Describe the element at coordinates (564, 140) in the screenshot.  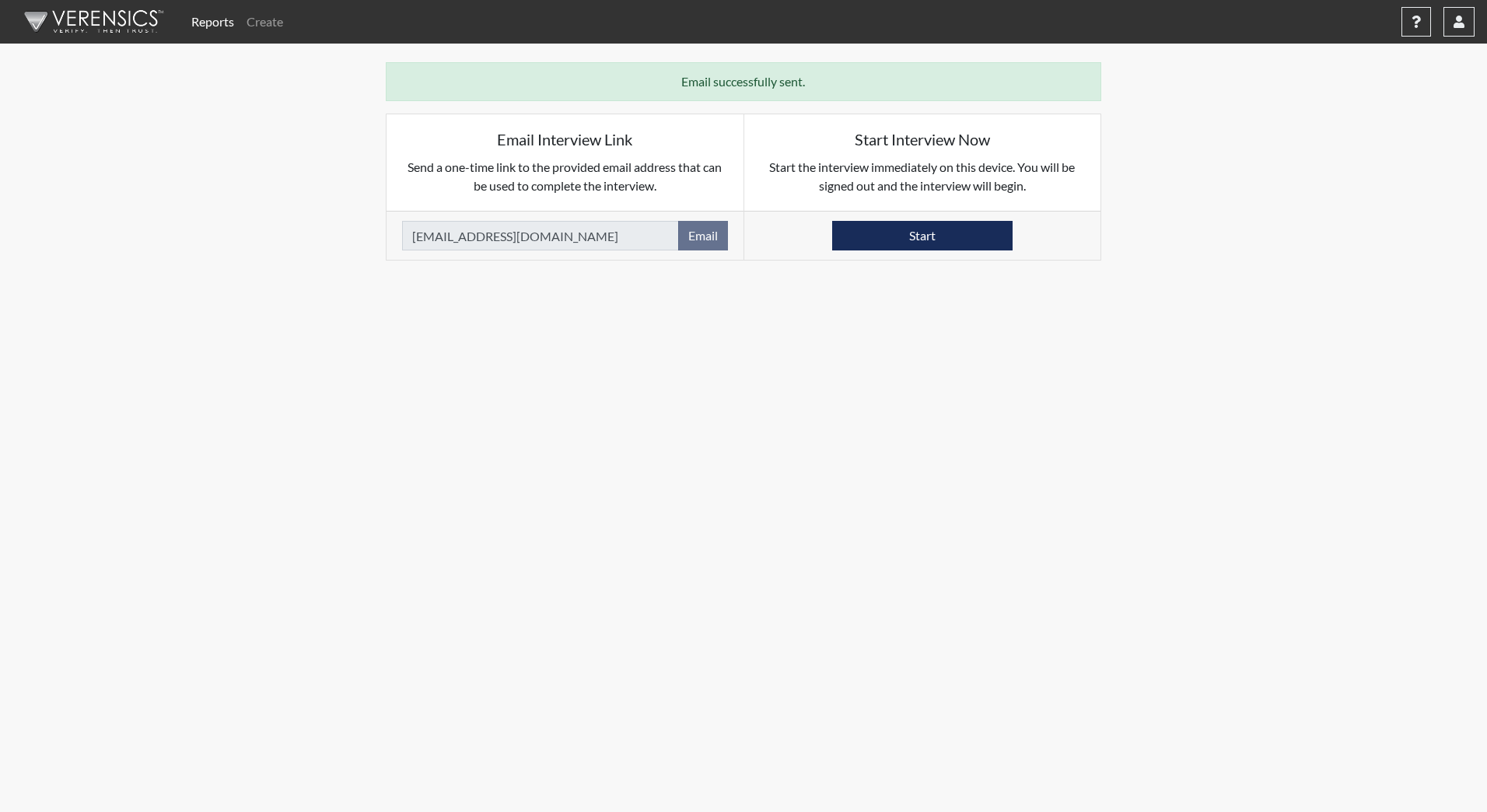
I see `h5: Email Interview Link` at that location.